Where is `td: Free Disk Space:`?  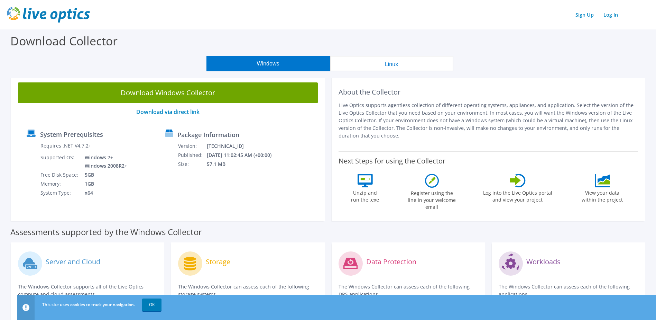 td: Free Disk Space: is located at coordinates (60, 175).